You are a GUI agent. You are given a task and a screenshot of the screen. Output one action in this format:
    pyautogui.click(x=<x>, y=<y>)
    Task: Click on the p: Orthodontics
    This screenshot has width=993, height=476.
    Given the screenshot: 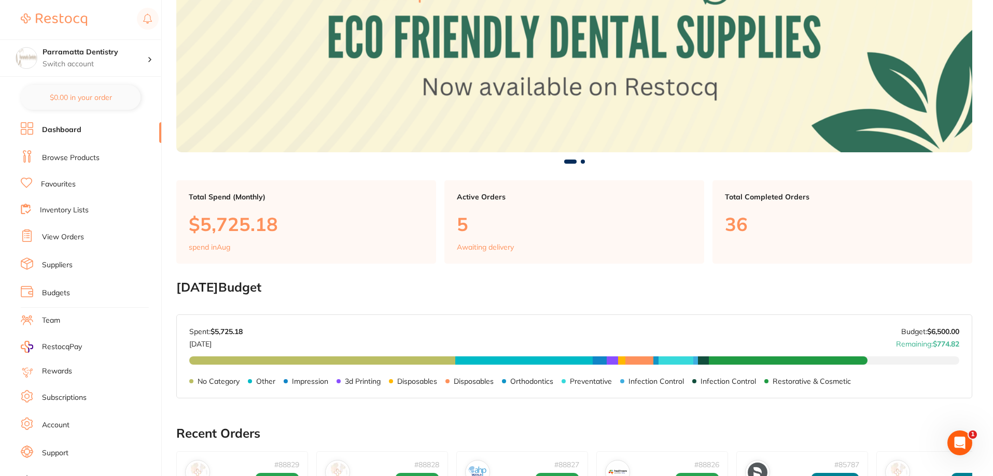 What is the action you would take?
    pyautogui.click(x=531, y=382)
    